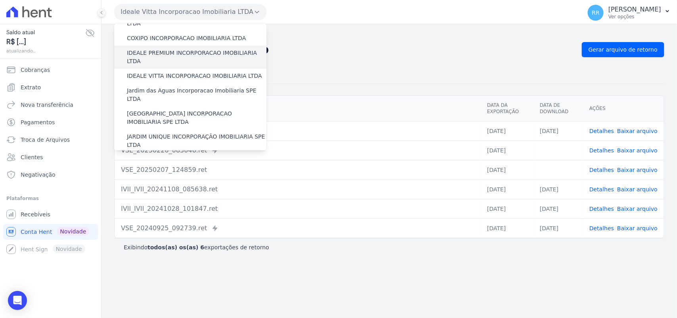  Describe the element at coordinates (297, 228) in the screenshot. I see `div: VSE_20240925_092739.ret` at that location.